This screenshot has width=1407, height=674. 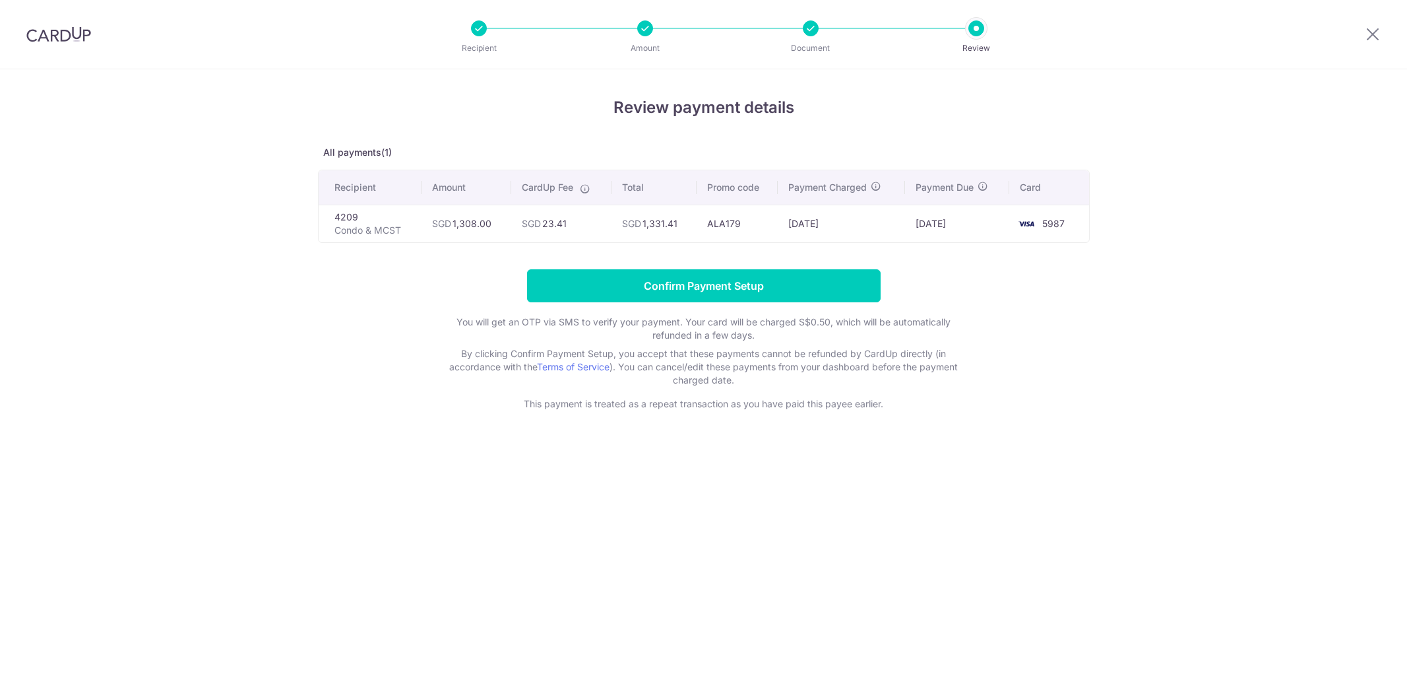 What do you see at coordinates (370, 187) in the screenshot?
I see `th: Recipient` at bounding box center [370, 187].